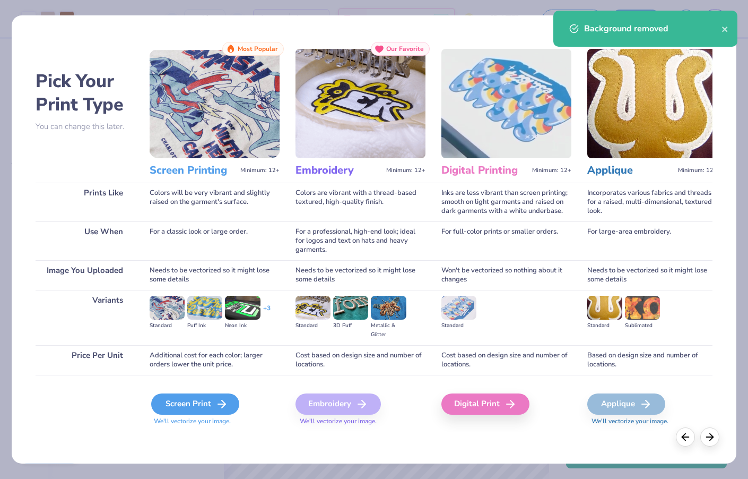 The width and height of the screenshot is (748, 479). Describe the element at coordinates (205, 307) in the screenshot. I see `img: Puff Ink` at that location.